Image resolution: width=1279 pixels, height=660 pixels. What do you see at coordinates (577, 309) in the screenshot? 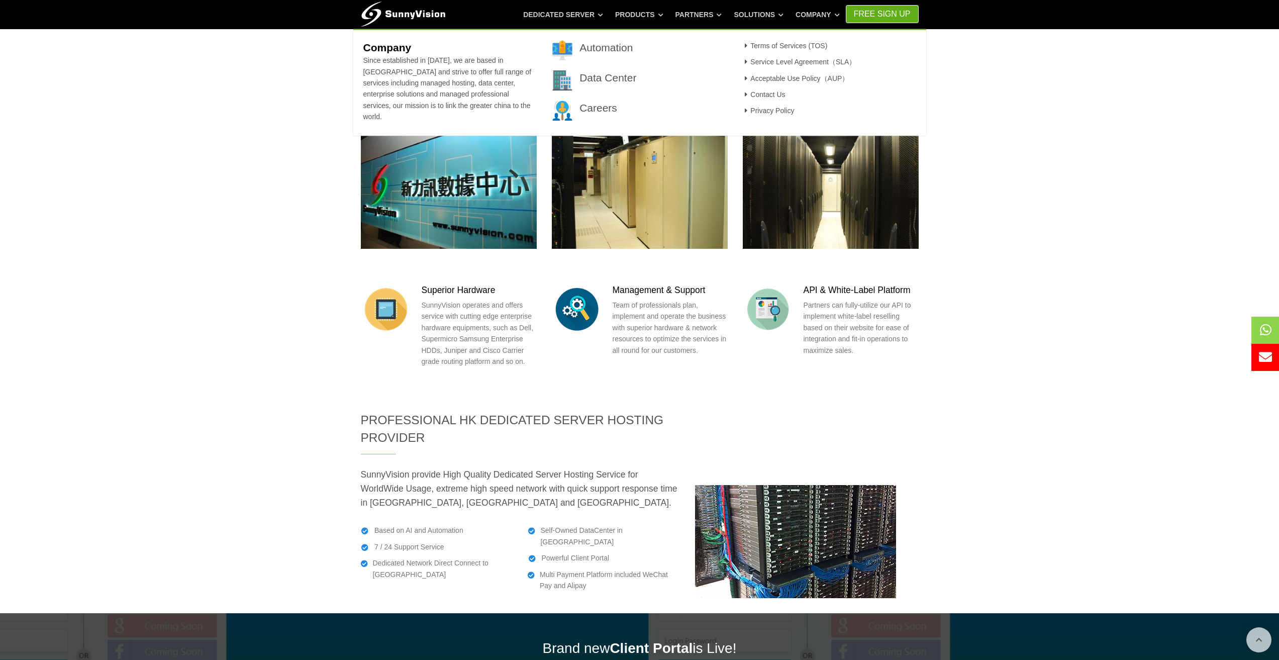
I see `img: flat-search-cogs.png` at bounding box center [577, 309].